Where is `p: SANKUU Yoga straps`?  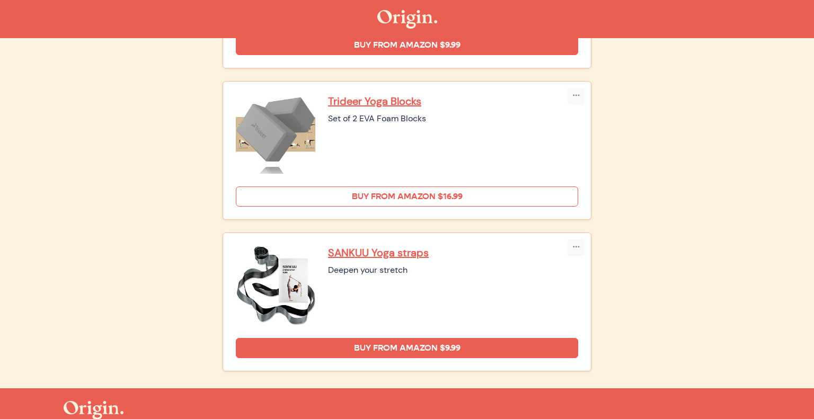
p: SANKUU Yoga straps is located at coordinates (453, 253).